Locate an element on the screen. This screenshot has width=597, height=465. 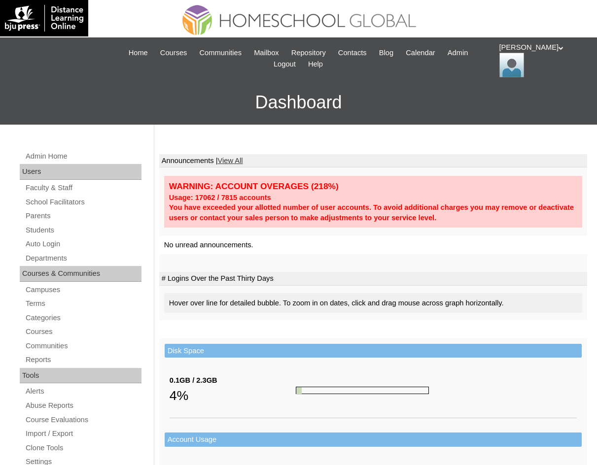
div: You have exceeded your allotted number of user accounts. To avoid additional charges you may remo... is located at coordinates (373, 212).